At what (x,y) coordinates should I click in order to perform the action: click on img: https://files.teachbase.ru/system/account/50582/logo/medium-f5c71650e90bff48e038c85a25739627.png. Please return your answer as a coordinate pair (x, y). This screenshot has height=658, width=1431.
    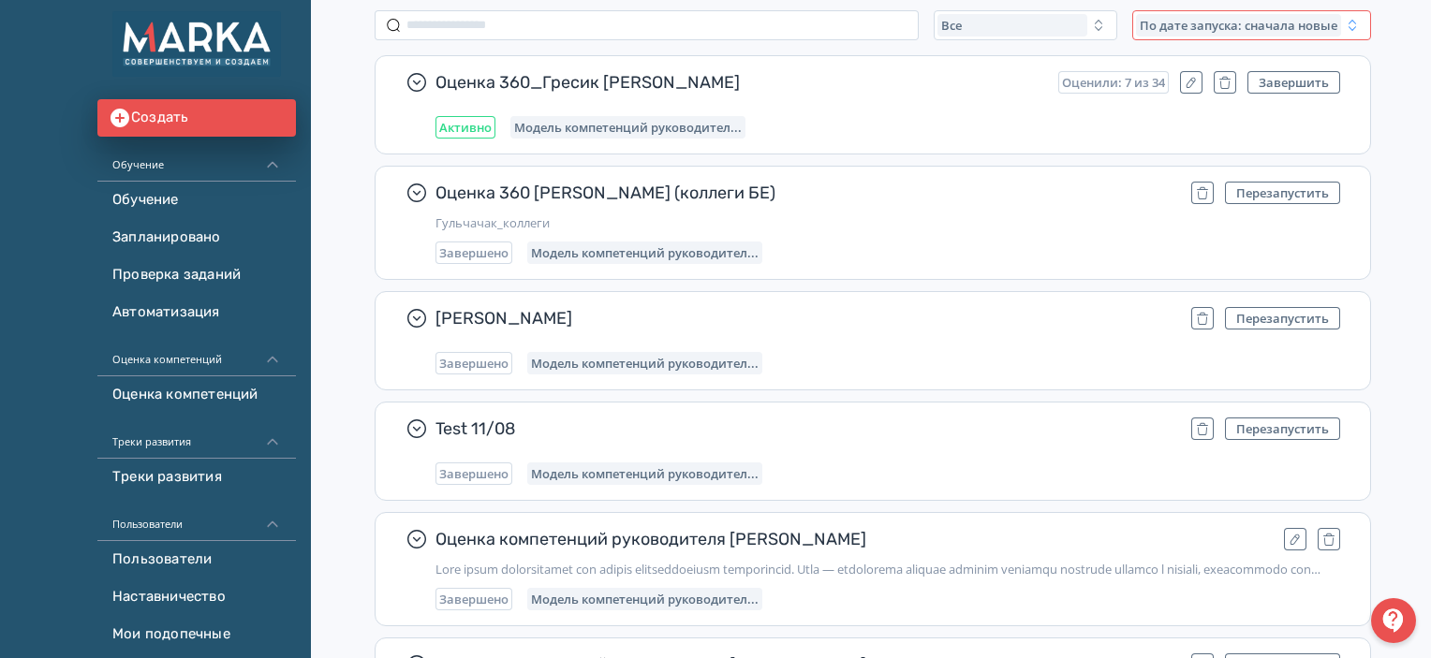
    Looking at the image, I should click on (197, 44).